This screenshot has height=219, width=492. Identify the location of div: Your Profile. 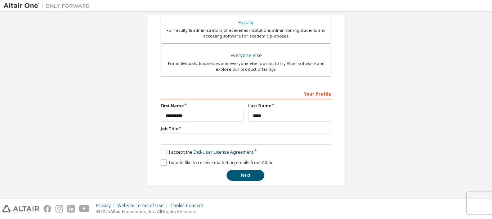
(246, 93).